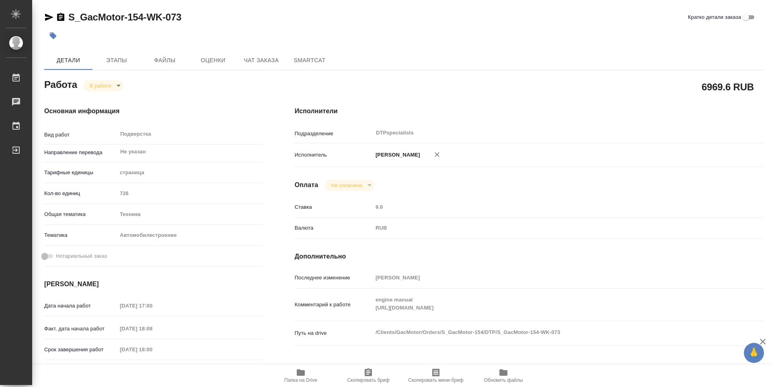 Image resolution: width=772 pixels, height=387 pixels. I want to click on span: Папка на Drive, so click(301, 381).